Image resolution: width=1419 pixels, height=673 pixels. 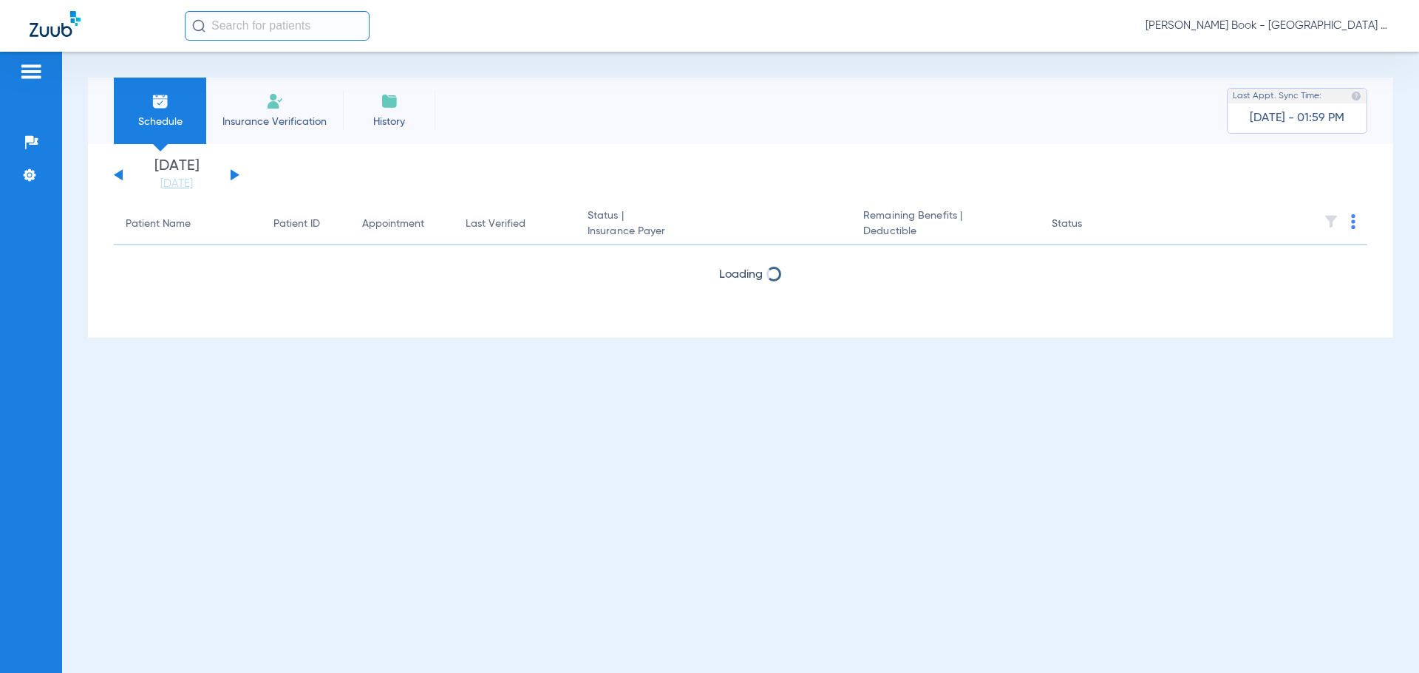 What do you see at coordinates (1353, 222) in the screenshot?
I see `img: group-dot-blue.svg` at bounding box center [1353, 222].